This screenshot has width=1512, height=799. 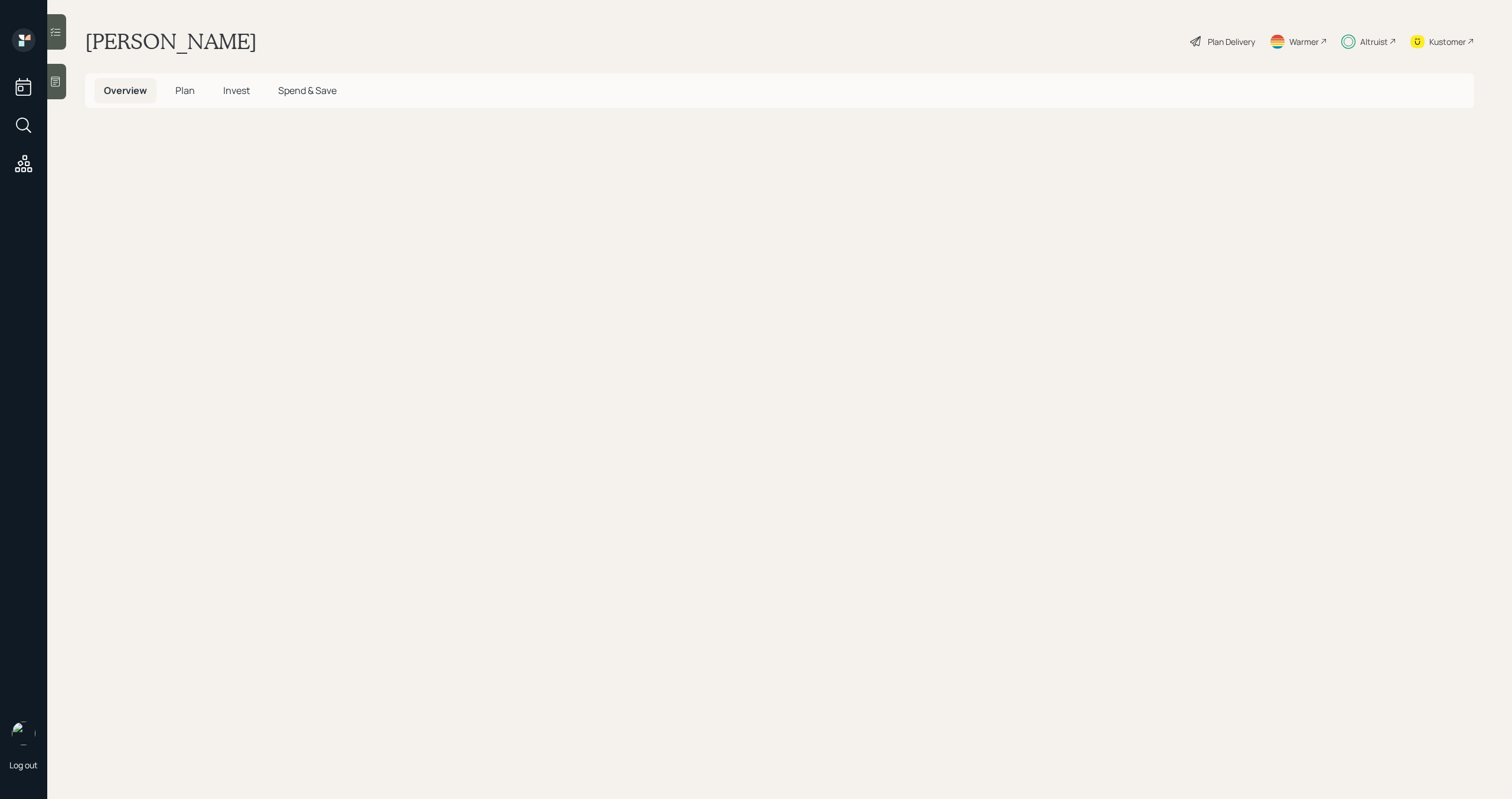 What do you see at coordinates (23, 733) in the screenshot?
I see `img: michael-russo-headshot.png` at bounding box center [23, 733].